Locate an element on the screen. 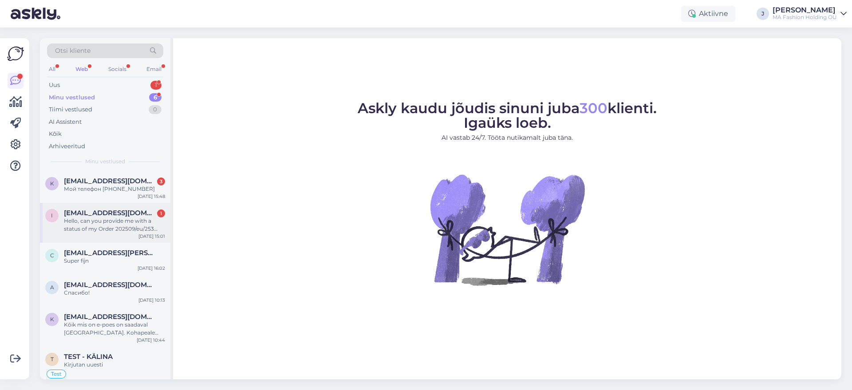 The height and width of the screenshot is (390, 852). div: Super fijn is located at coordinates (115, 261).